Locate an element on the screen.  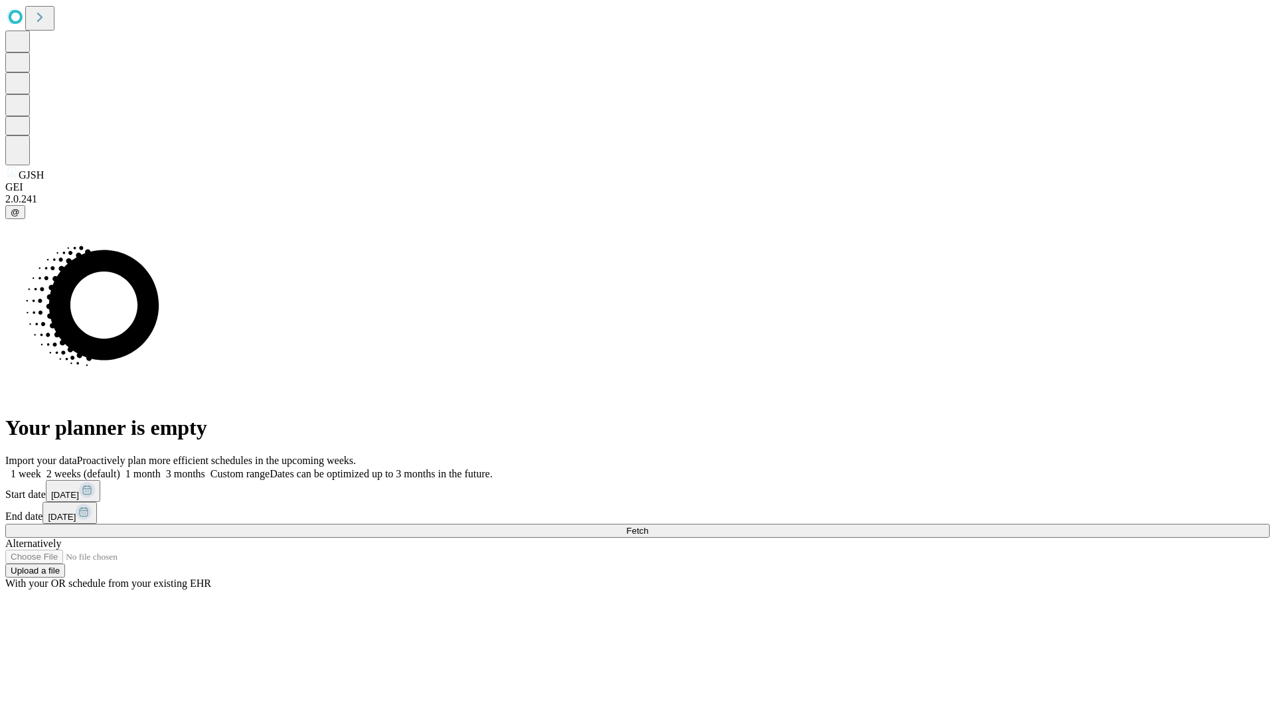
span: Custom range is located at coordinates (240, 474).